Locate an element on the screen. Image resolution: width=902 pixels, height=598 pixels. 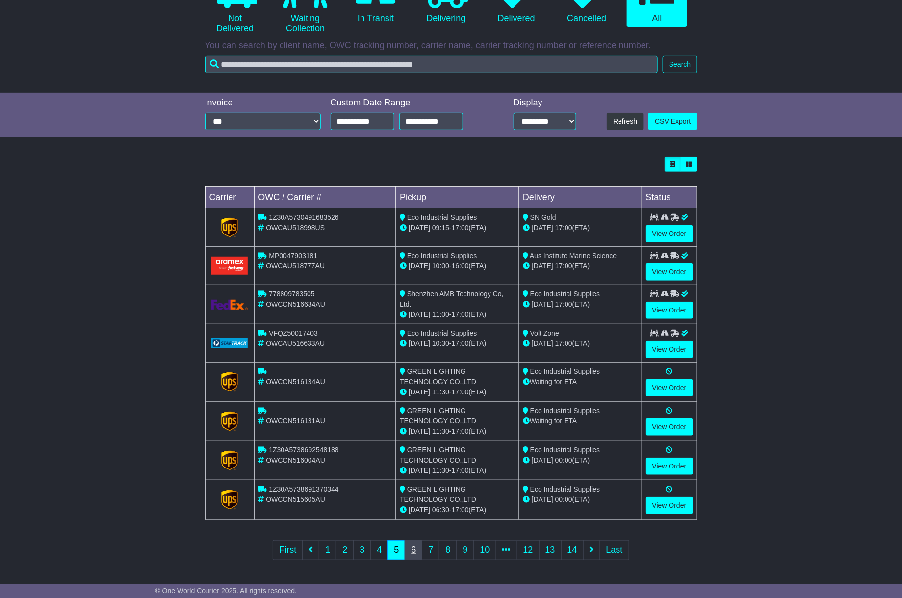
a: 12 is located at coordinates (528, 550).